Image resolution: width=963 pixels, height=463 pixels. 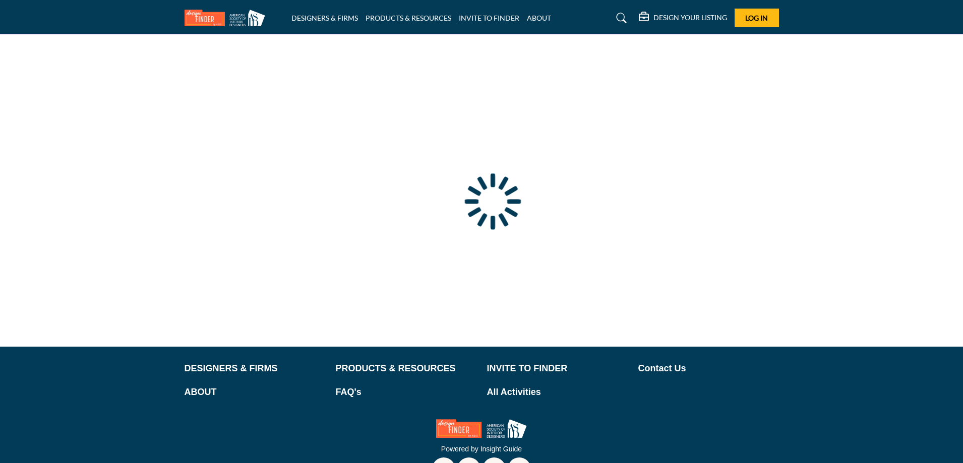 What do you see at coordinates (683, 18) in the screenshot?
I see `div: DESIGN YOUR LISTING` at bounding box center [683, 18].